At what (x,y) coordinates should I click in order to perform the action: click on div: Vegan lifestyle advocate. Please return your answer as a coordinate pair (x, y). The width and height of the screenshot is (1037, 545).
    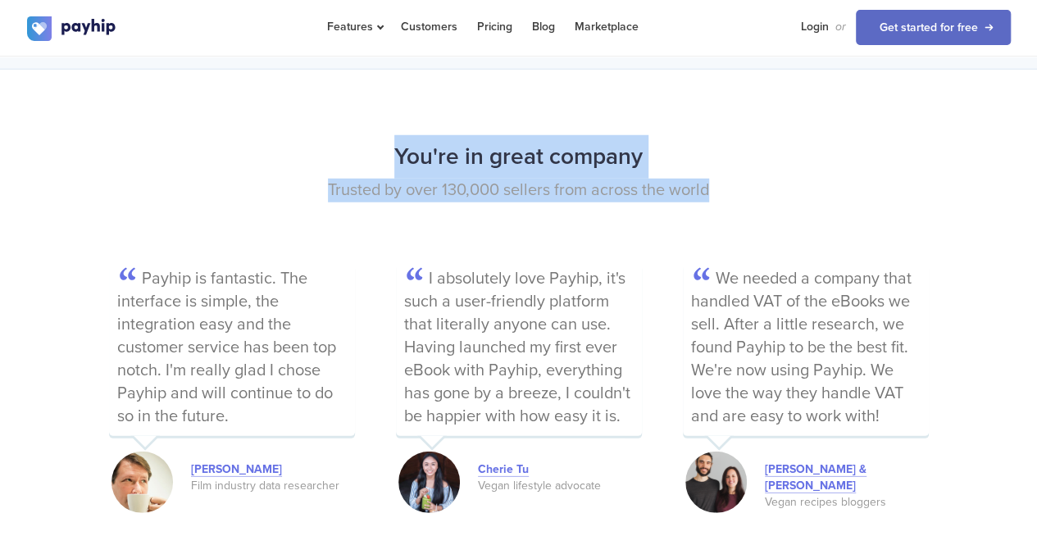
    Looking at the image, I should click on (560, 486).